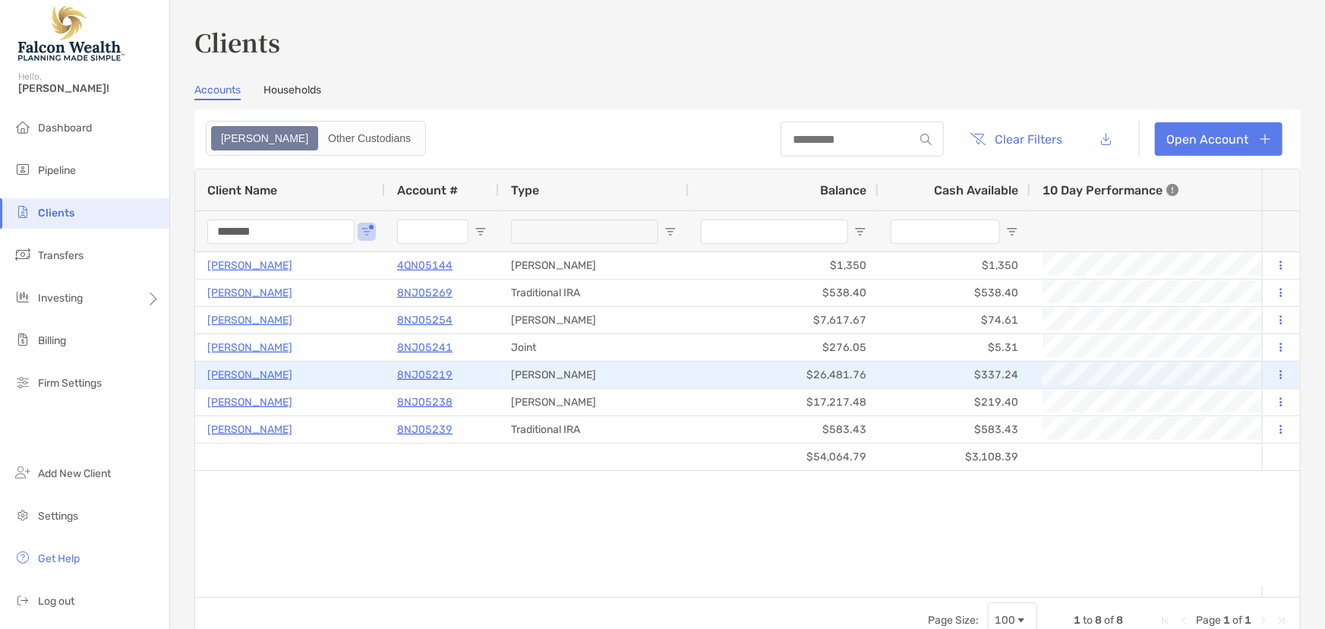 The image size is (1325, 629). What do you see at coordinates (23, 339) in the screenshot?
I see `img: billing icon` at bounding box center [23, 339].